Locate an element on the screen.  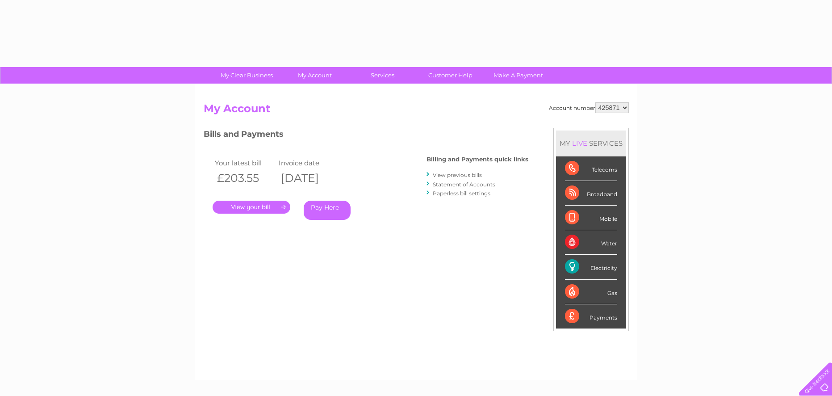
div: Gas is located at coordinates (591, 292).